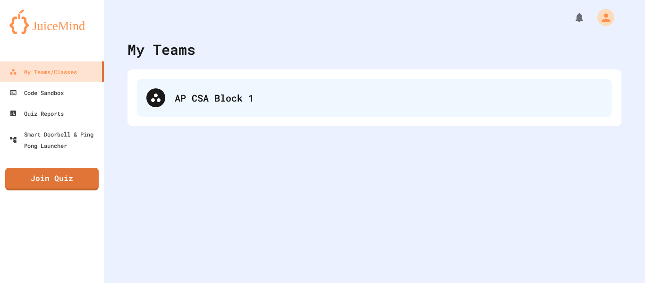 This screenshot has width=645, height=283. I want to click on div: My Teams/Classes, so click(43, 72).